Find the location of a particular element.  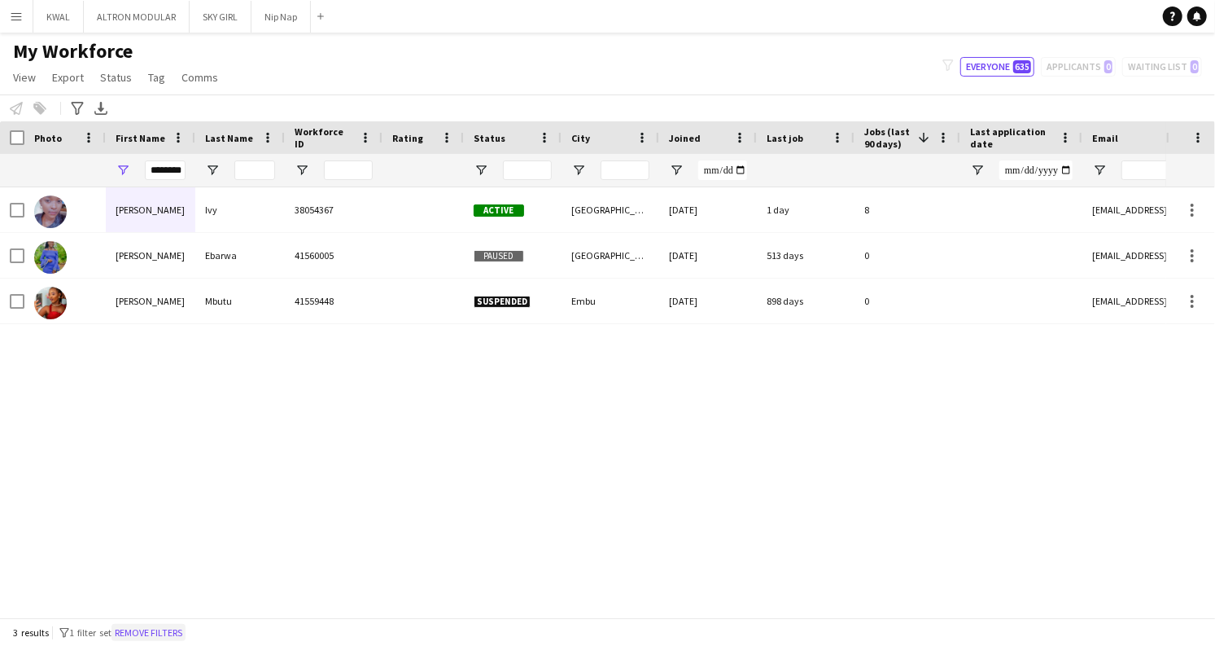

a: Export is located at coordinates (68, 77).